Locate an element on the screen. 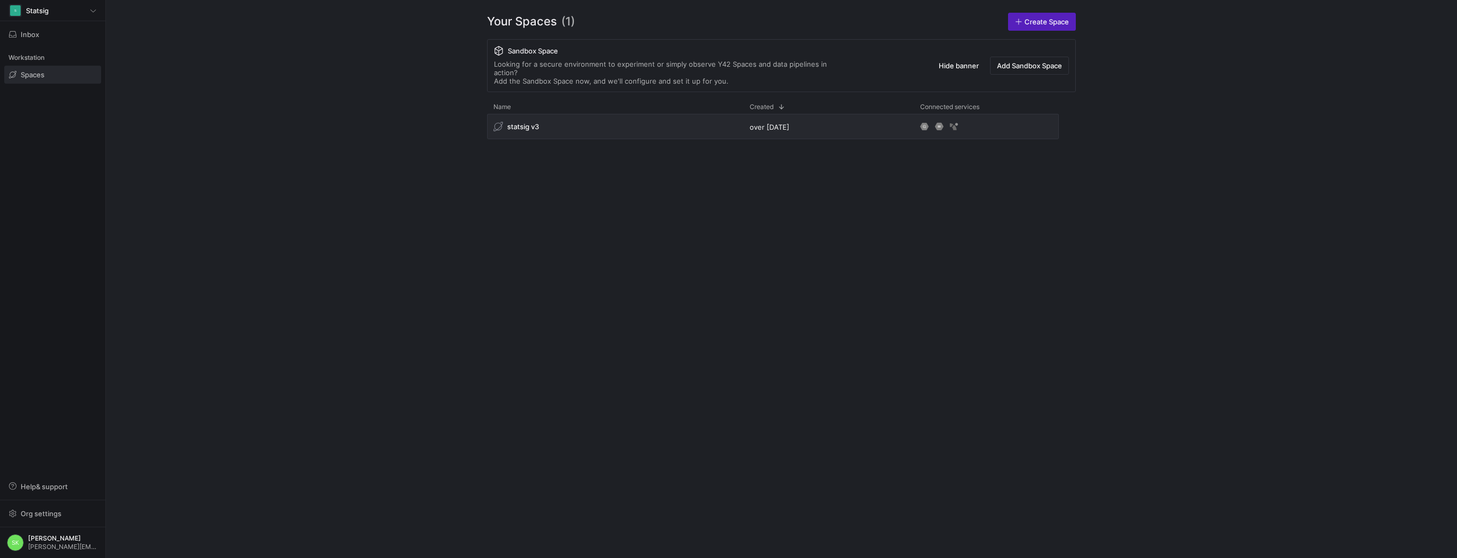  button: Inbox is located at coordinates (52, 34).